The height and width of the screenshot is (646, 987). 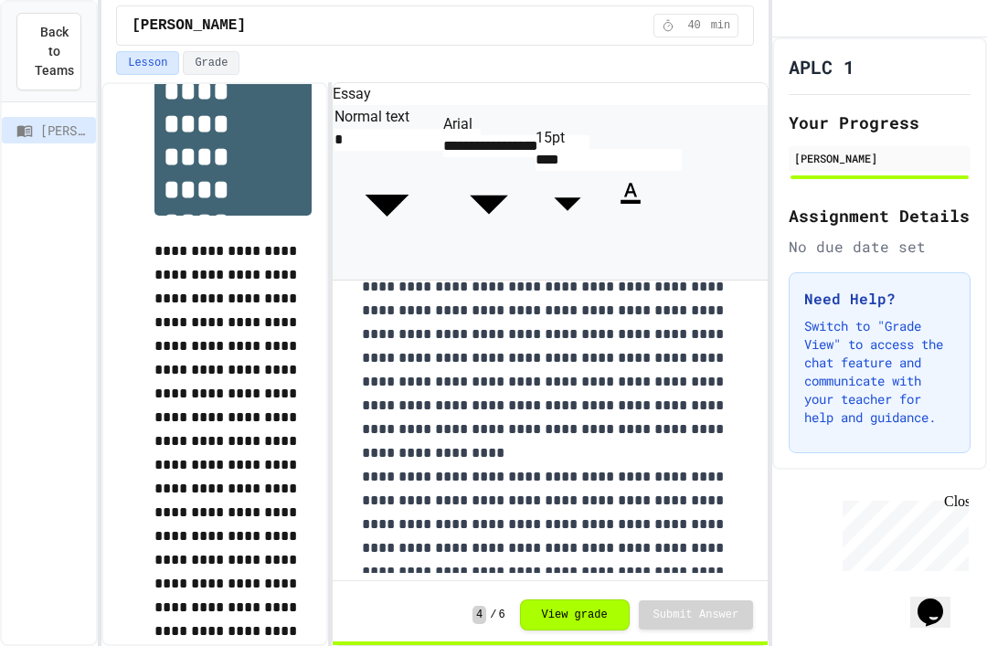 What do you see at coordinates (567, 138) in the screenshot?
I see `div: 15pt` at bounding box center [567, 138].